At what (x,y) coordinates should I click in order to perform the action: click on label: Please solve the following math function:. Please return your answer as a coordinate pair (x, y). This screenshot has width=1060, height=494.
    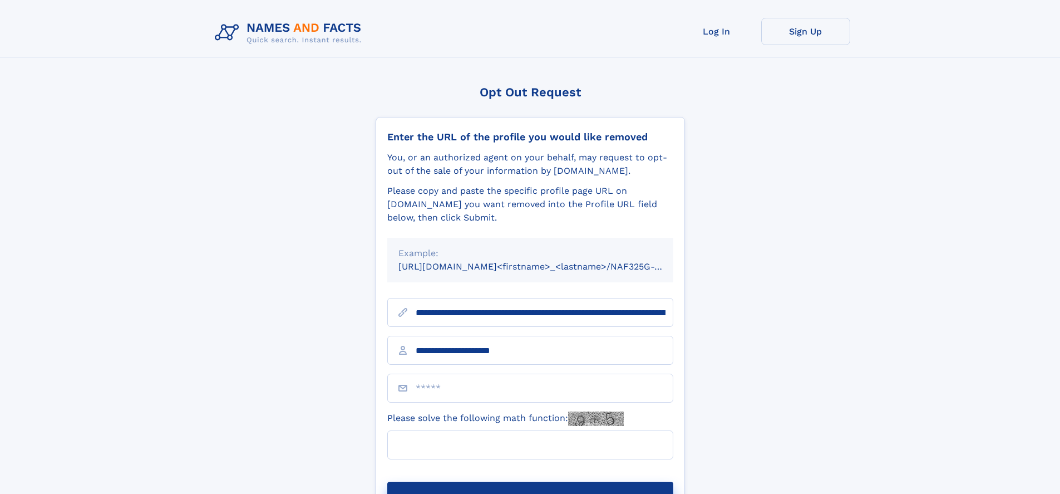
    Looking at the image, I should click on (505, 418).